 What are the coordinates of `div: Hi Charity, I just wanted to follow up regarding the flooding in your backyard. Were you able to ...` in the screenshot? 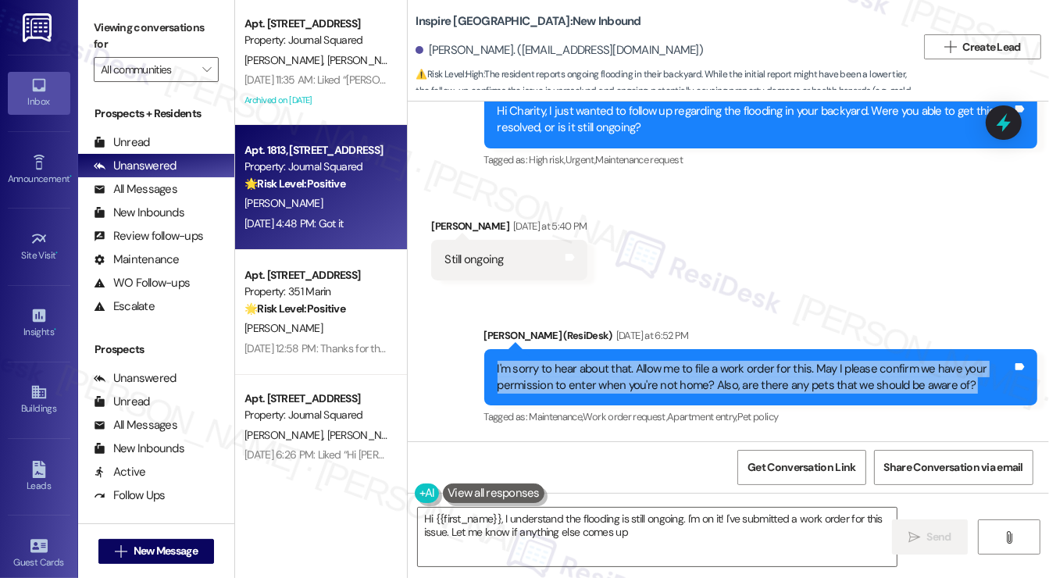 It's located at (755, 119).